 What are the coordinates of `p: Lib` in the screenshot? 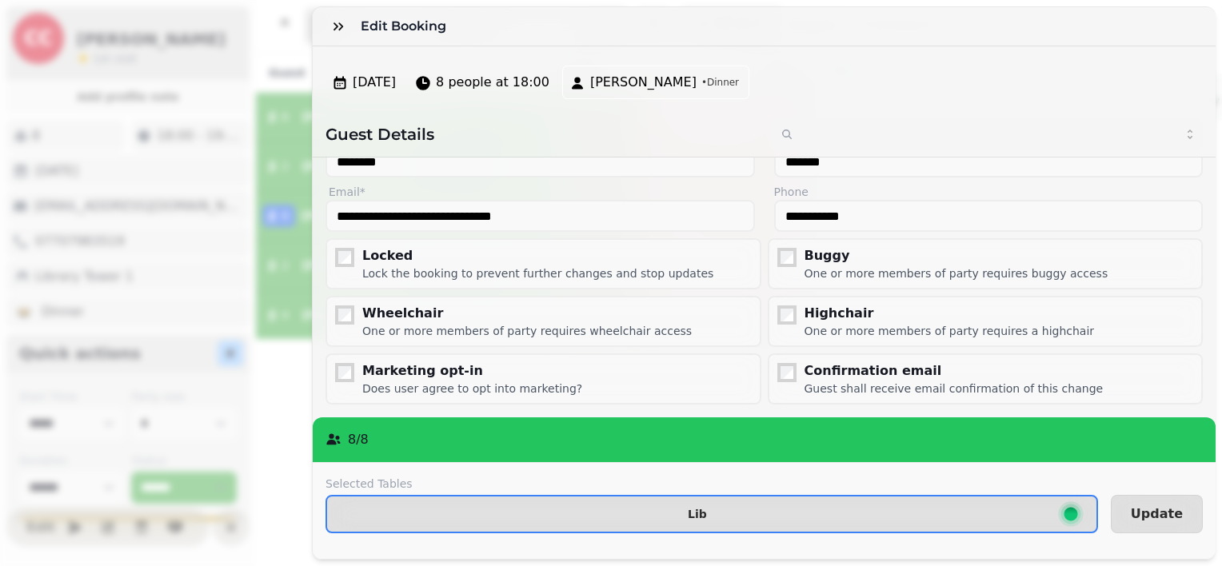 It's located at (697, 514).